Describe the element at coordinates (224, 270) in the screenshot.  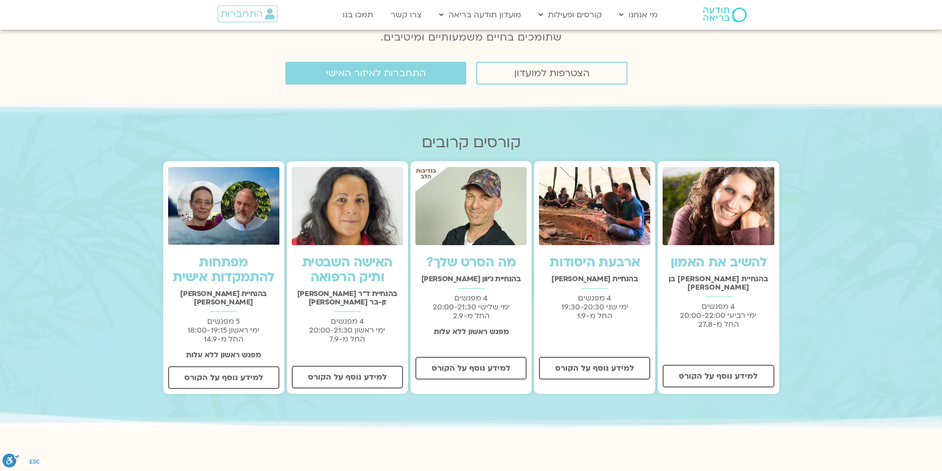
I see `a: מפתחות להתמקדות אישית` at that location.